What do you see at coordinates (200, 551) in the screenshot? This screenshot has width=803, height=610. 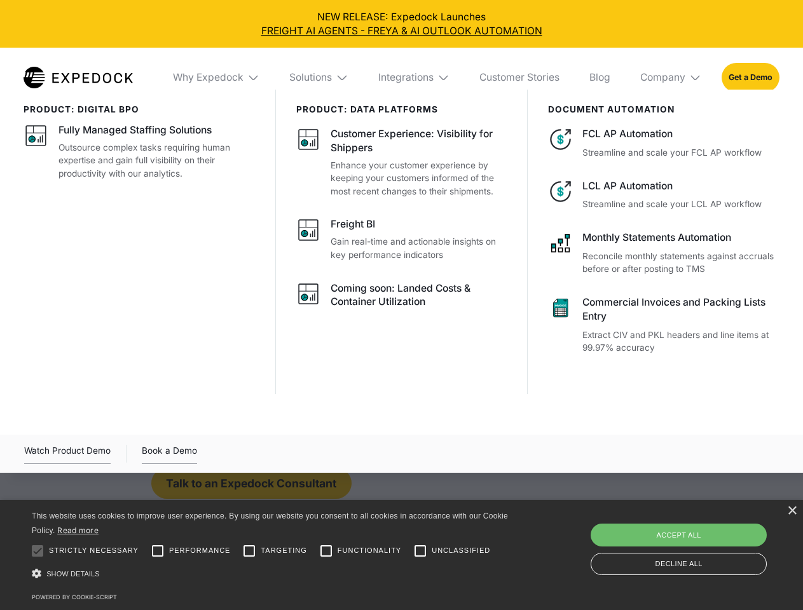 I see `span: Performance` at bounding box center [200, 551].